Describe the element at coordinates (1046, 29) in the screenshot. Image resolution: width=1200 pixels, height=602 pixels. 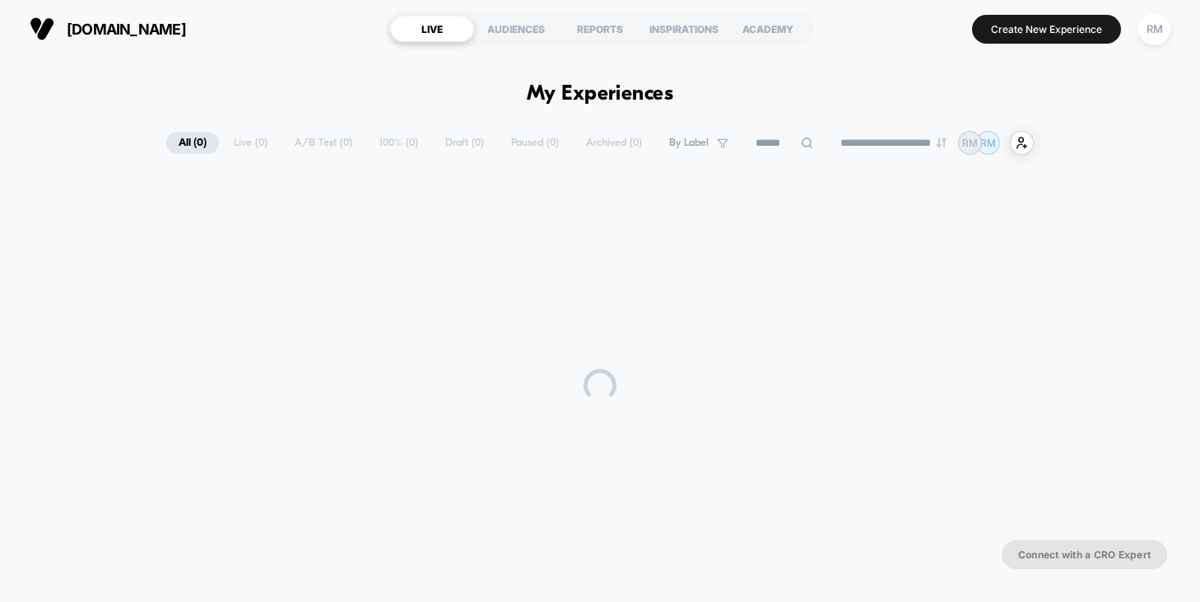
I see `button: Create New Experience` at that location.